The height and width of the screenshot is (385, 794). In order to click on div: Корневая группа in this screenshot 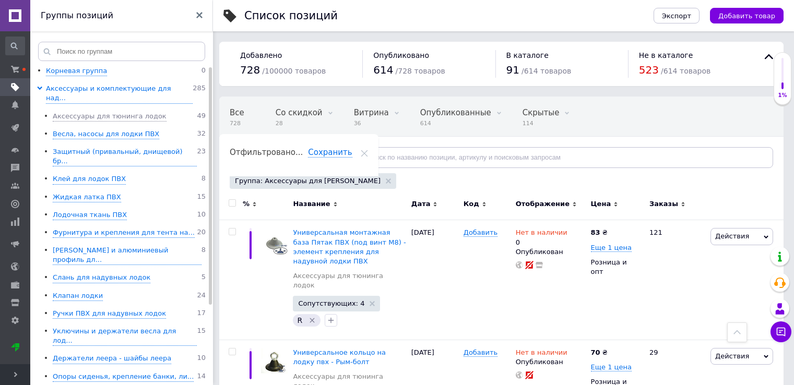, I will do `click(76, 71)`.